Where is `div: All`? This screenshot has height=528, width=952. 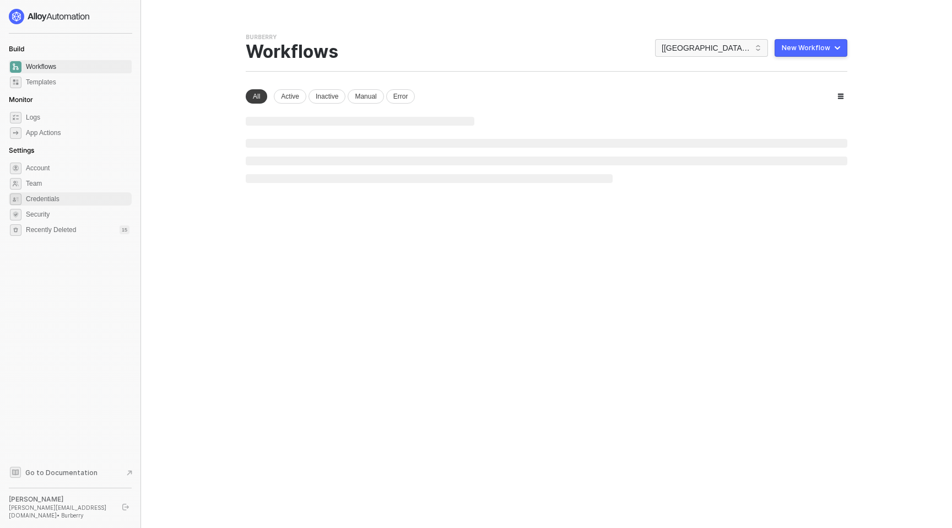 div: All is located at coordinates (256, 96).